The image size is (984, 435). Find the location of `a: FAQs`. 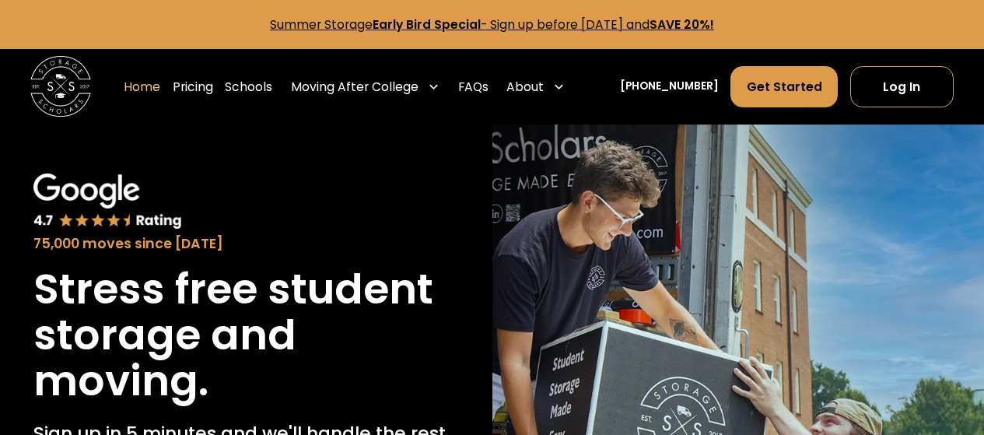

a: FAQs is located at coordinates (473, 86).